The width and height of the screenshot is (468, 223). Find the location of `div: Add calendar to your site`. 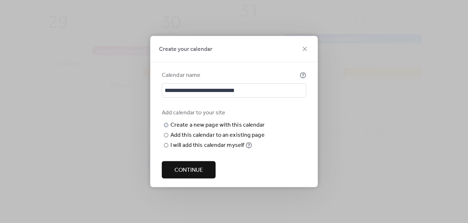

div: Add calendar to your site is located at coordinates (233, 113).